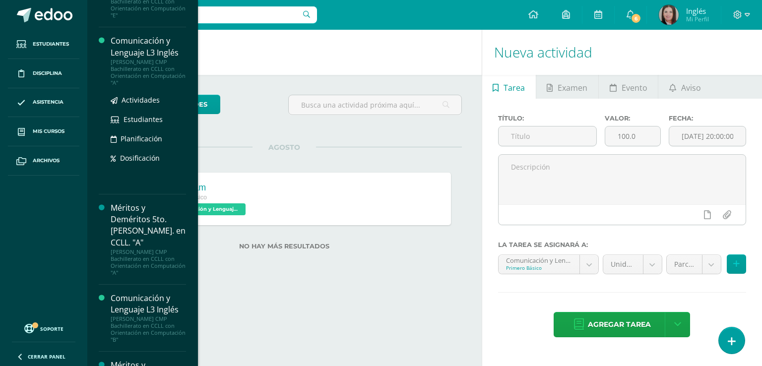 The width and height of the screenshot is (762, 366). Describe the element at coordinates (684, 265) in the screenshot. I see `span: Parcial (10.0%)` at that location.